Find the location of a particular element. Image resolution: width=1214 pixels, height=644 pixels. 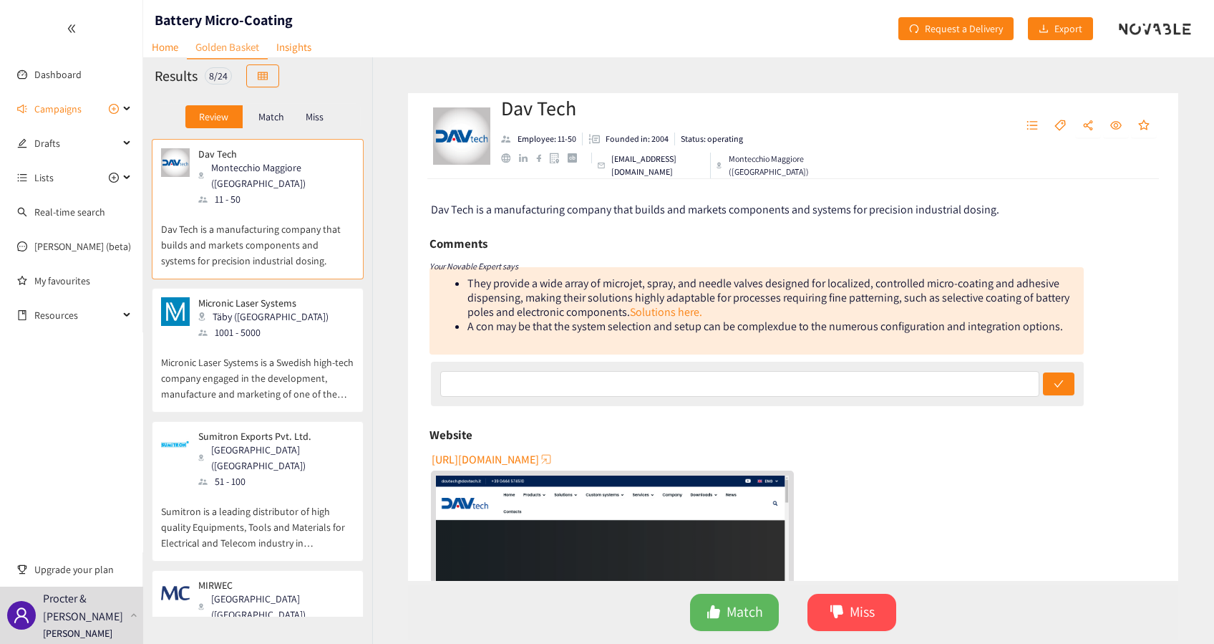

p: Dav Tech is a manufacturing company that builds and markets components and systems for precision ... is located at coordinates (258, 238).